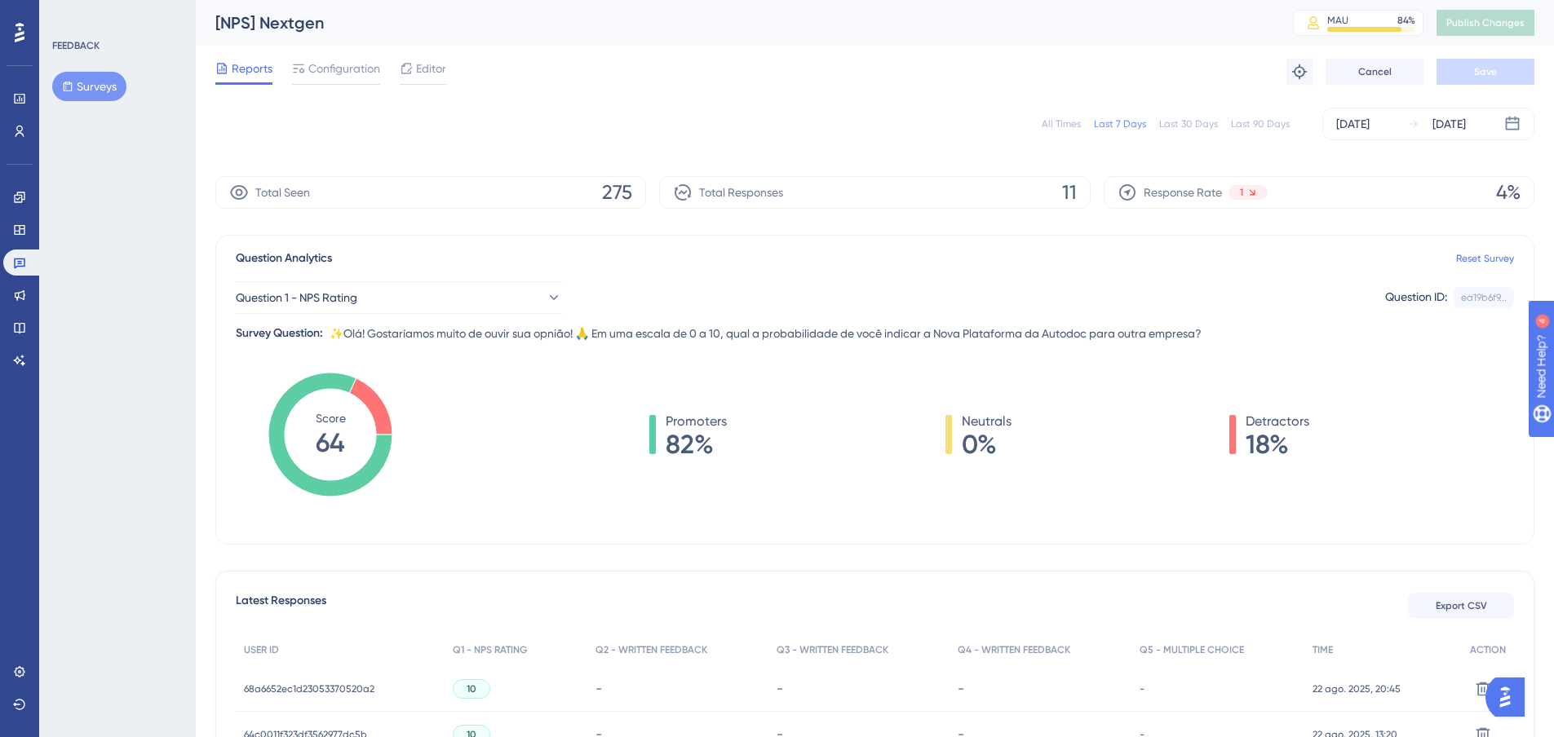  I want to click on span: 11, so click(1069, 193).